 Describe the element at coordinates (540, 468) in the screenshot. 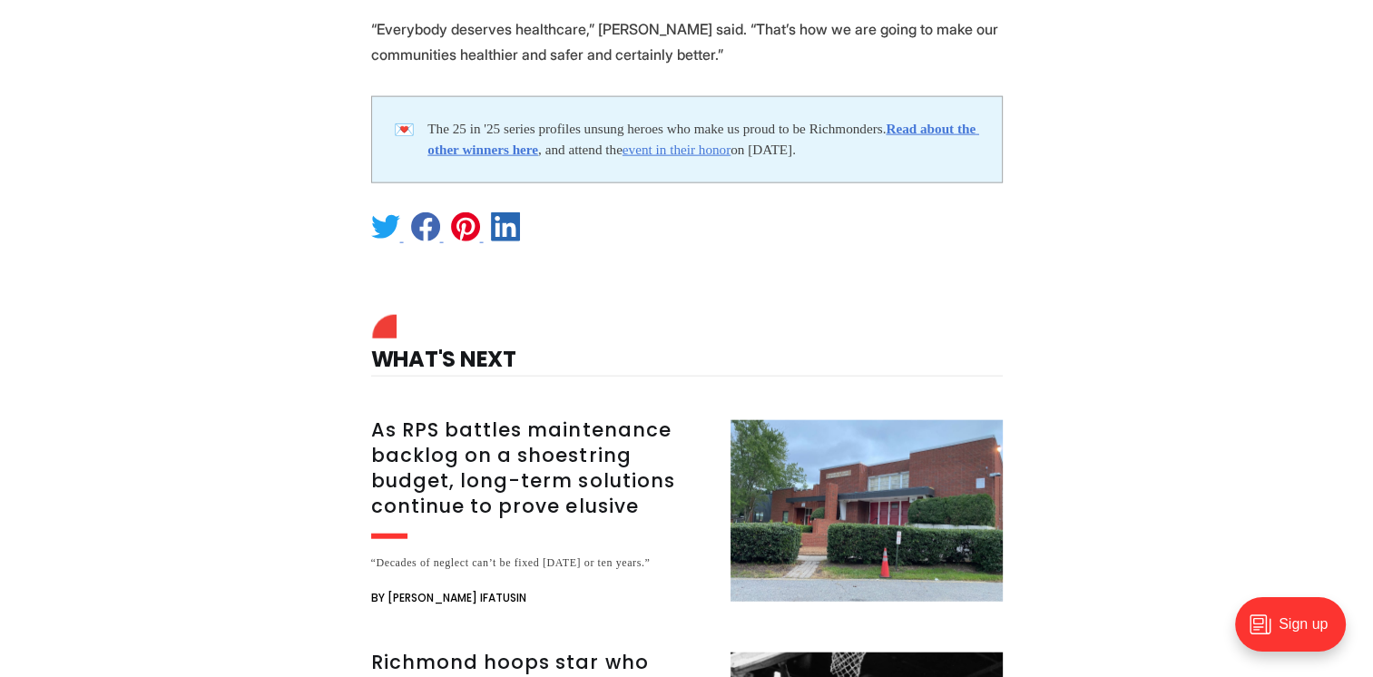

I see `h3: As RPS battles maintenance backlog on a shoestring budget, long-term solutions continue to prove ...` at that location.